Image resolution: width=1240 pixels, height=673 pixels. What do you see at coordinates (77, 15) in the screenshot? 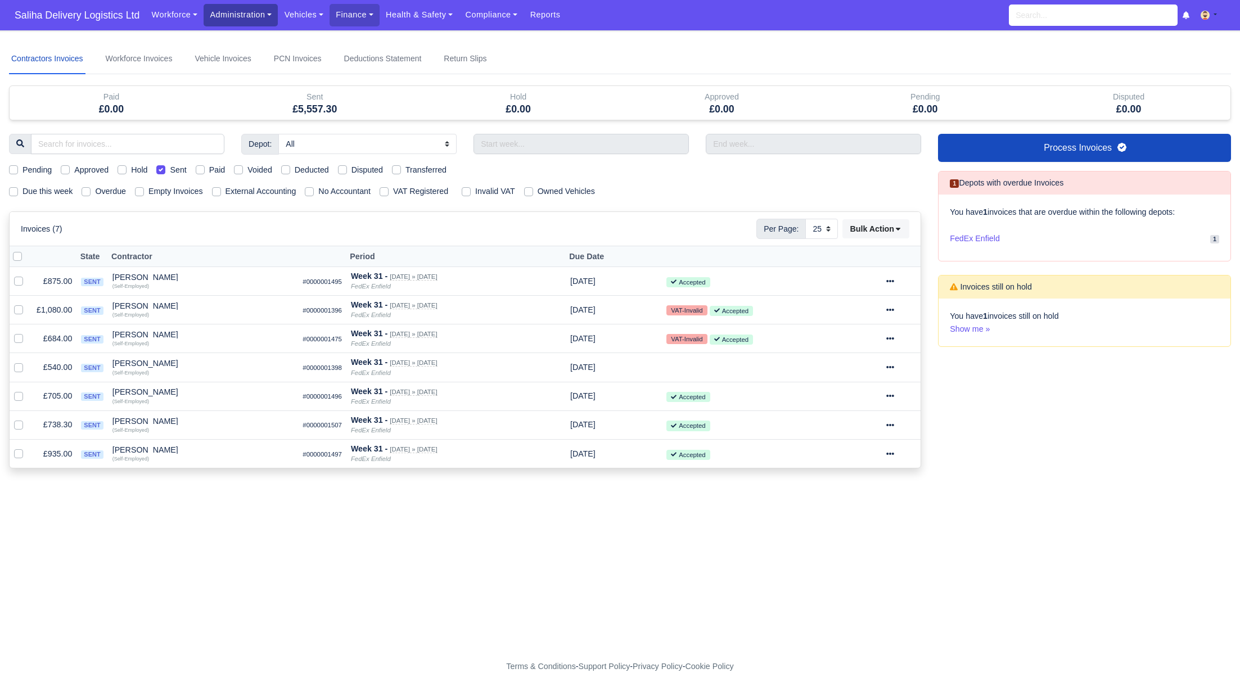
I see `span: Saliha Delivery Logistics Ltd` at bounding box center [77, 15].